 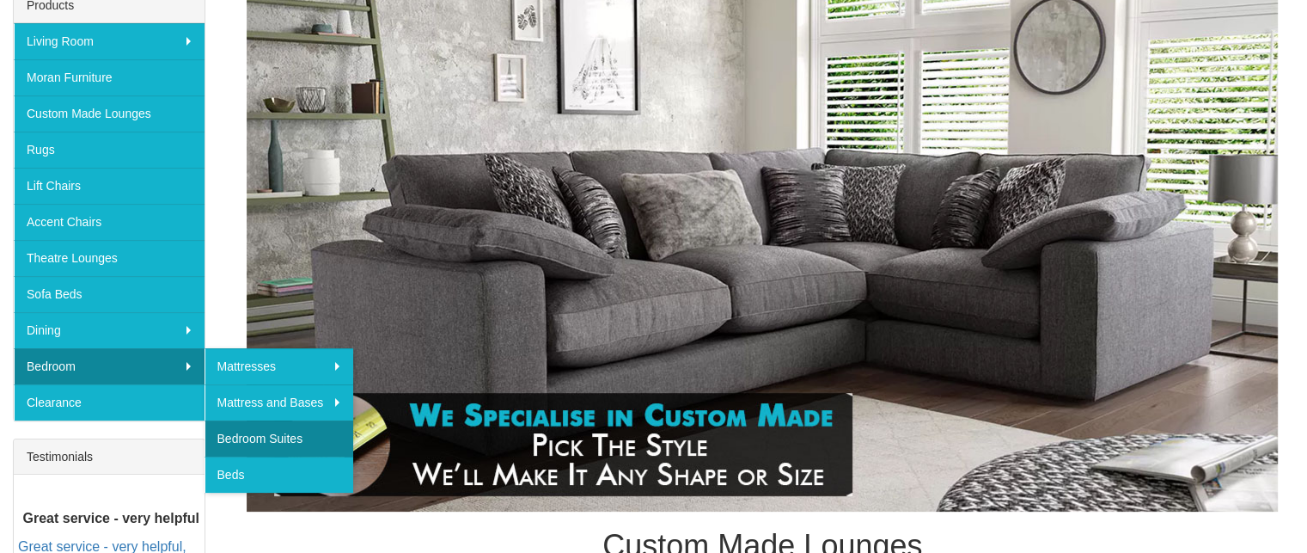 What do you see at coordinates (279, 402) in the screenshot?
I see `a: Mattress and Bases` at bounding box center [279, 402].